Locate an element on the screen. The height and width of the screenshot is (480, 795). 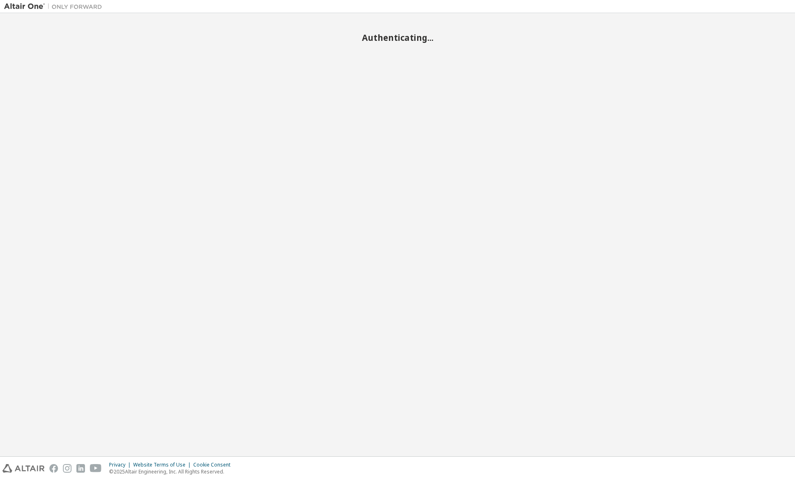
h2: Authenticating... is located at coordinates (398, 38).